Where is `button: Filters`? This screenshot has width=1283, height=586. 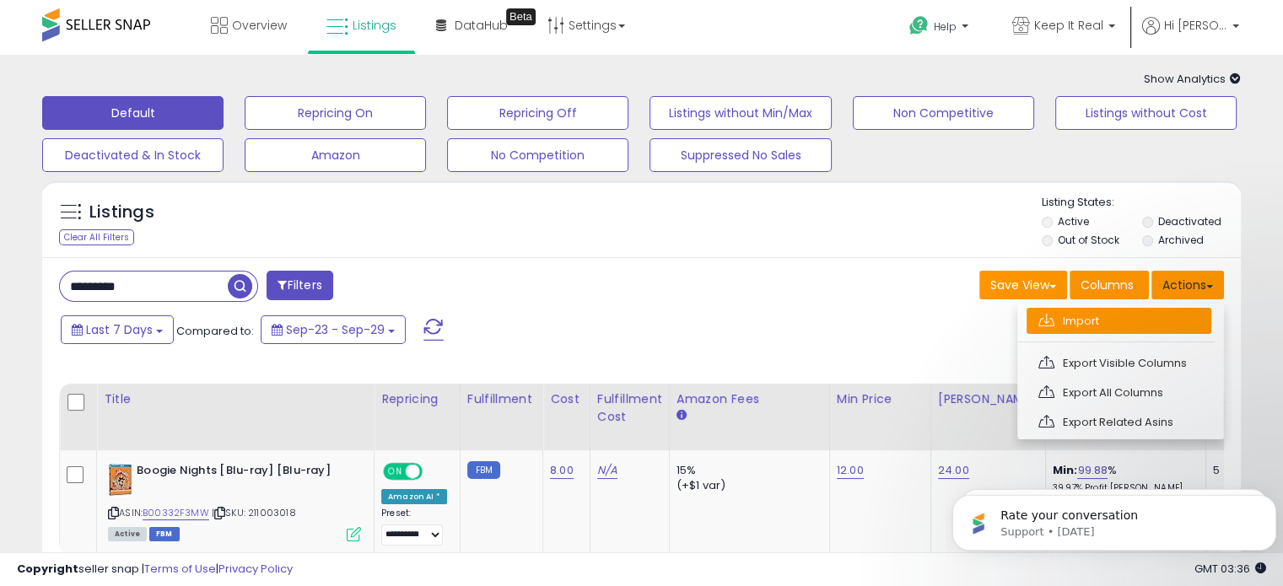
button: Filters is located at coordinates (300, 285).